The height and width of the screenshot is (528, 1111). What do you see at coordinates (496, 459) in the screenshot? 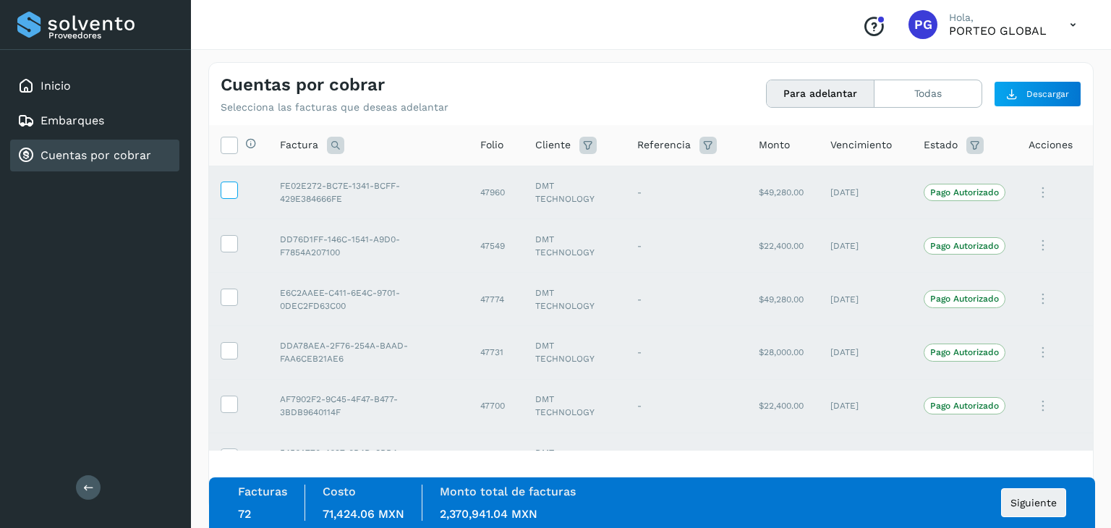
I see `td: 47725` at bounding box center [496, 459].